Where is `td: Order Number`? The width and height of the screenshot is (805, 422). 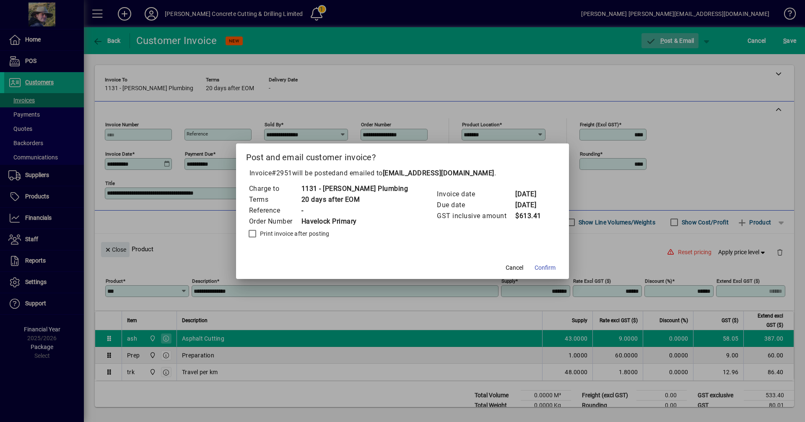 td: Order Number is located at coordinates (275, 221).